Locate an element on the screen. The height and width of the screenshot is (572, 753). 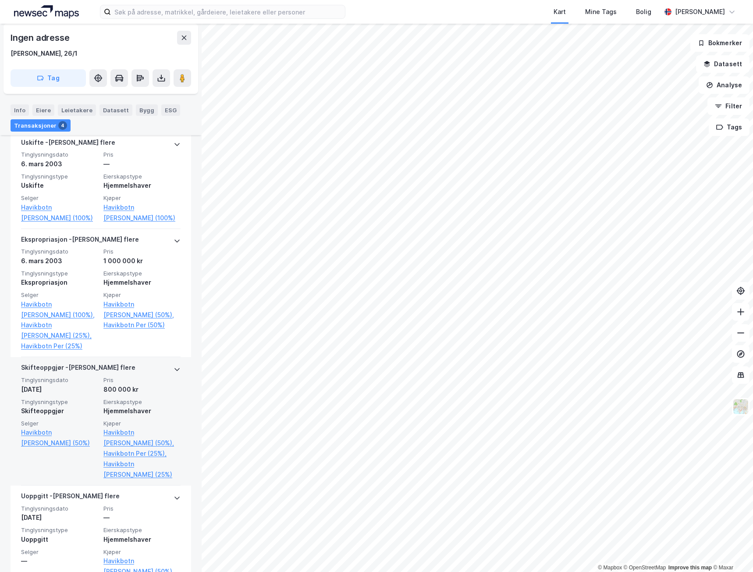
a: Mapbox is located at coordinates (610, 567).